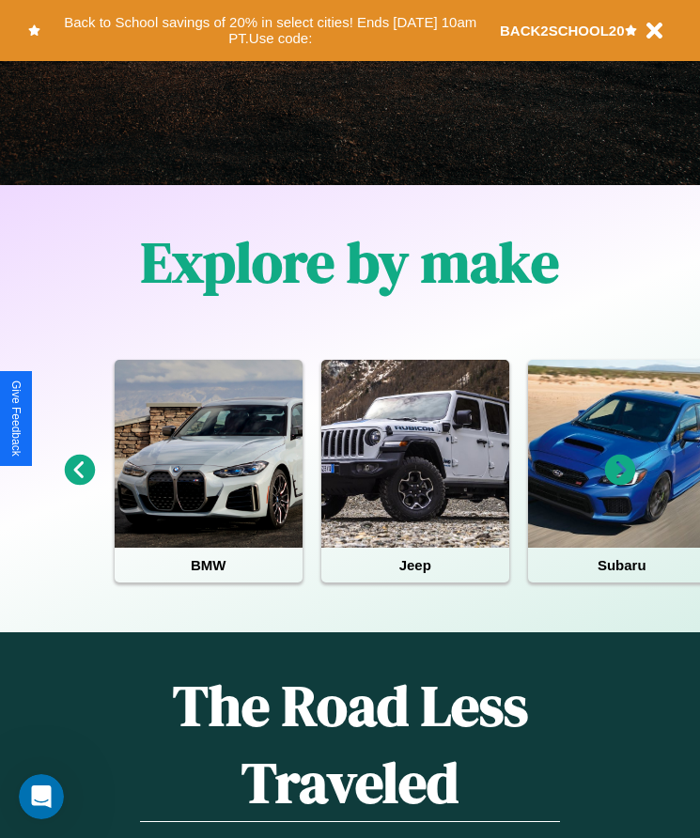 This screenshot has width=700, height=838. I want to click on h4: Jeep, so click(415, 564).